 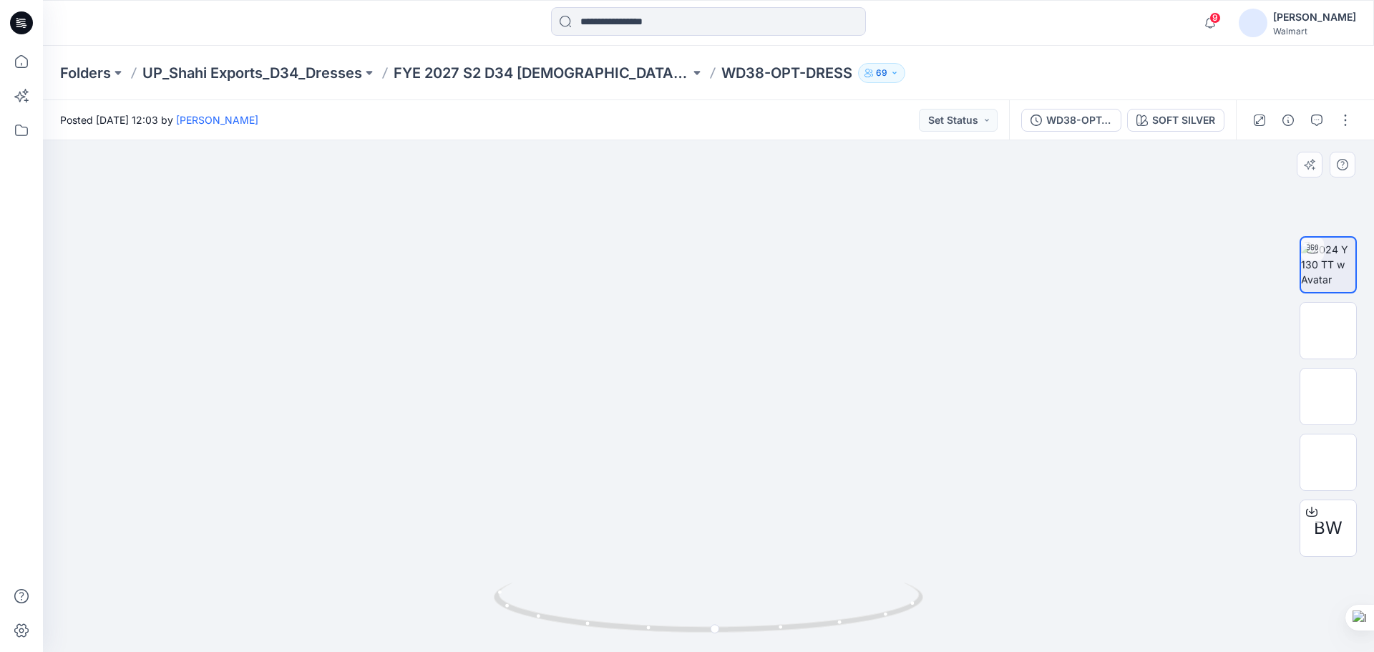 What do you see at coordinates (252, 73) in the screenshot?
I see `a: UP_Shahi Exports_D34_Dresses` at bounding box center [252, 73].